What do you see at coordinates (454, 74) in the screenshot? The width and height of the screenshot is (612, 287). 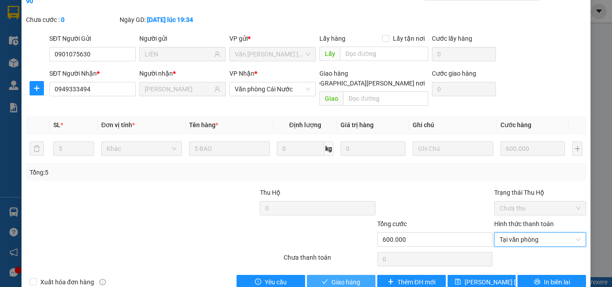 I see `label: Cước giao hàng` at bounding box center [454, 74].